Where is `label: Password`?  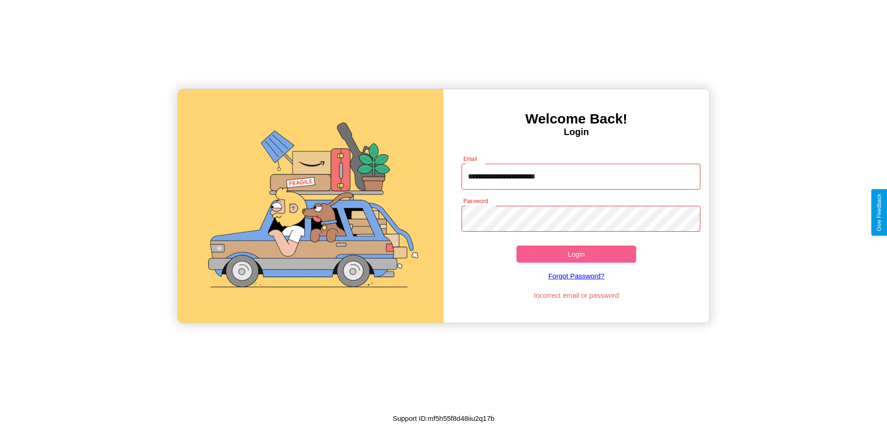 label: Password is located at coordinates (476, 201).